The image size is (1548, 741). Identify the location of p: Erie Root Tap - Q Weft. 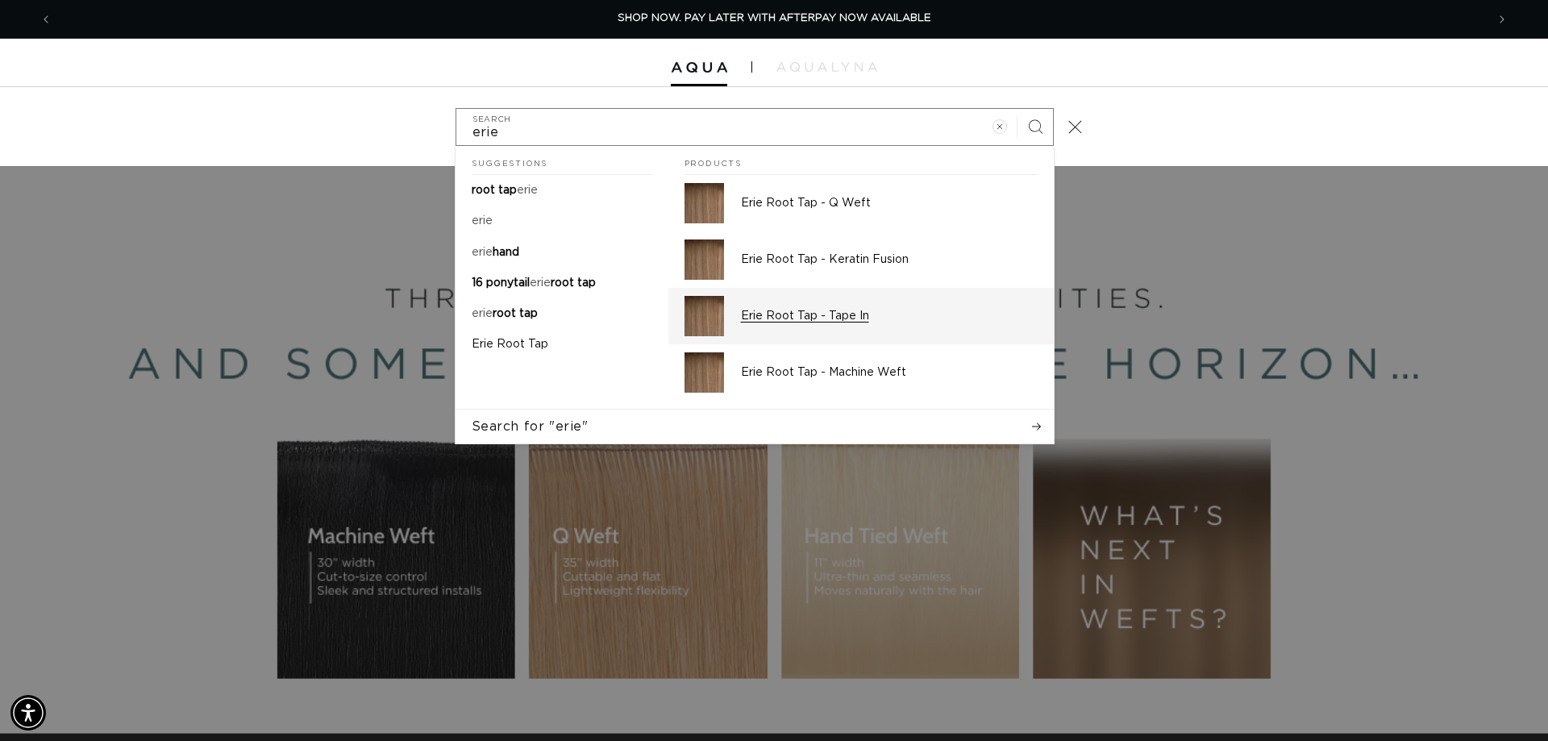
(889, 203).